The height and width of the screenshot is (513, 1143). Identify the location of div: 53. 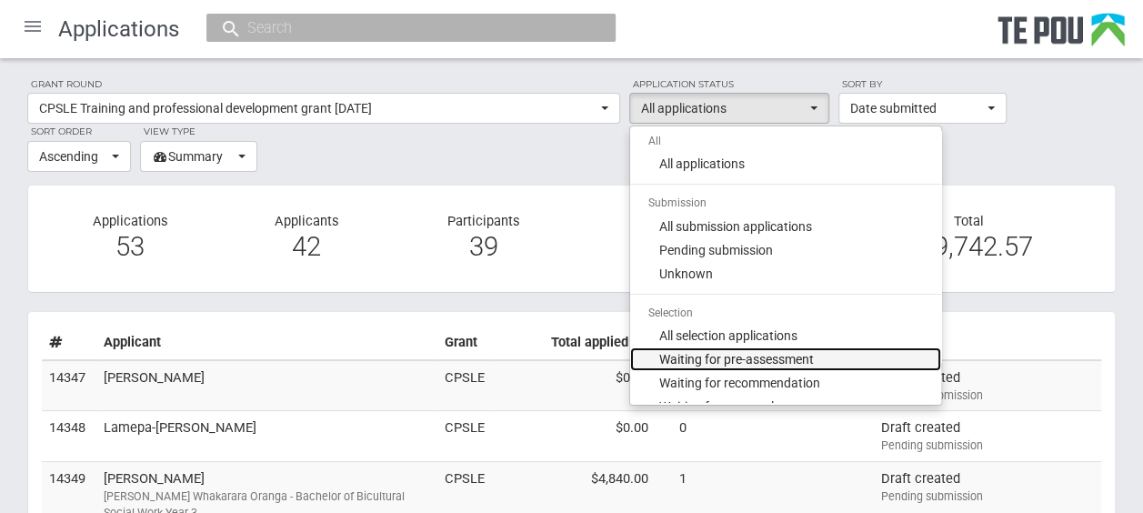
(130, 246).